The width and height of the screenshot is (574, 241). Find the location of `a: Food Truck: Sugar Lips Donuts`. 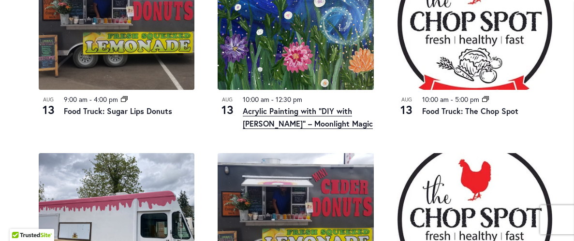

a: Food Truck: Sugar Lips Donuts is located at coordinates (118, 111).